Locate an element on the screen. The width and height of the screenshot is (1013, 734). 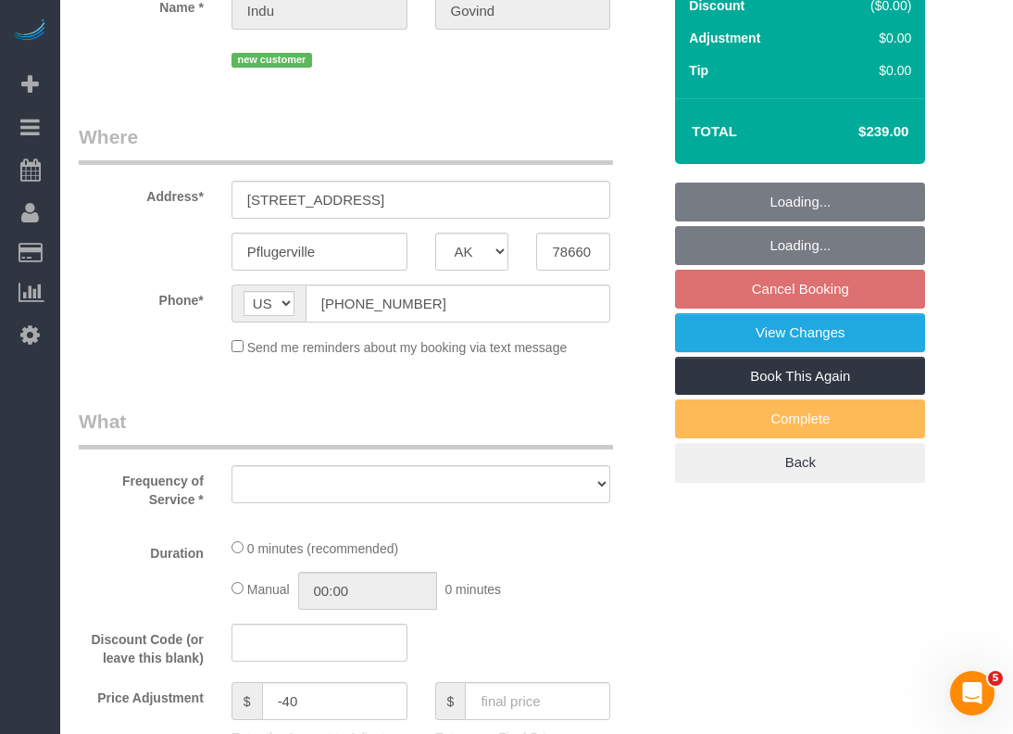
label: Discount Code (or leave this blank) is located at coordinates (141, 645).